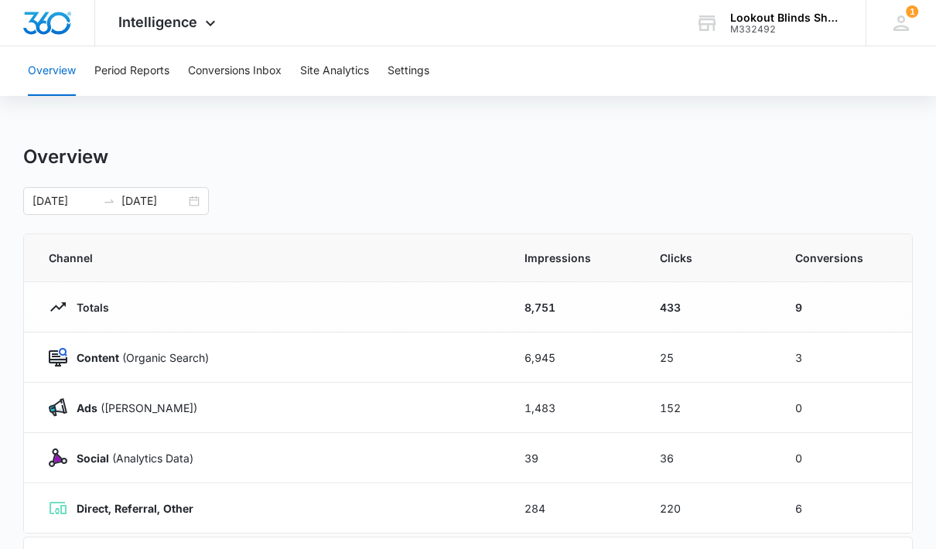 This screenshot has height=549, width=936. I want to click on div: notifications count, so click(912, 12).